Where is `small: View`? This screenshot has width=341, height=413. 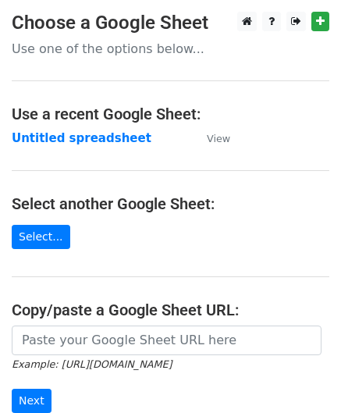 small: View is located at coordinates (219, 138).